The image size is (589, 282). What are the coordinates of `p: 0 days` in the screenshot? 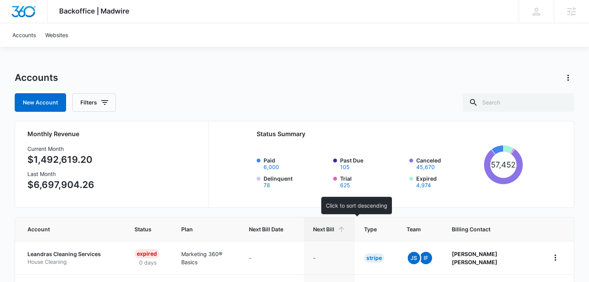 It's located at (148, 262).